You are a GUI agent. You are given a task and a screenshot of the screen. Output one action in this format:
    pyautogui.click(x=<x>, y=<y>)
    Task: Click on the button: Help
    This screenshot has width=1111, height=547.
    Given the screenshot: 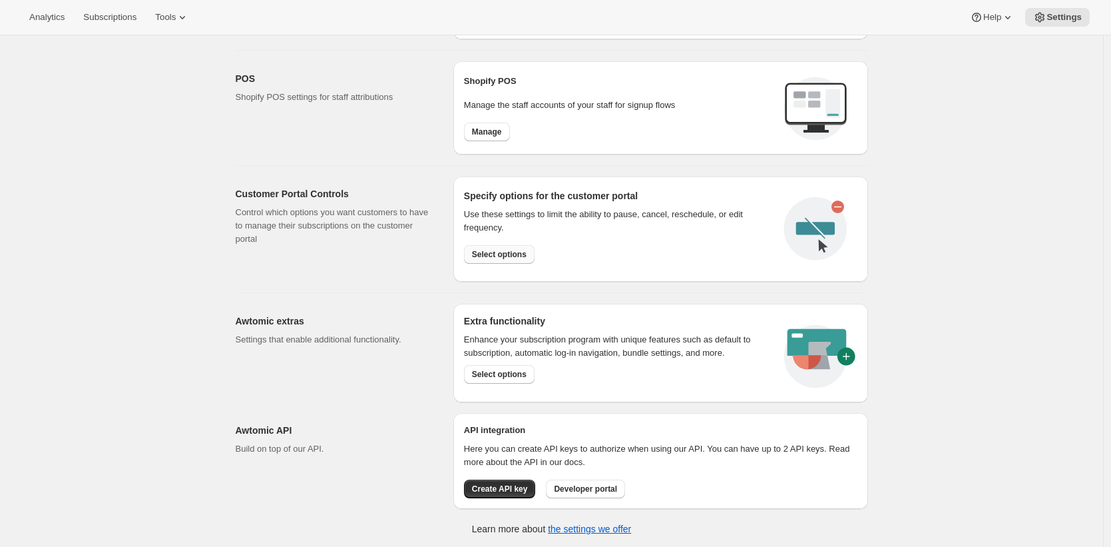 What is the action you would take?
    pyautogui.click(x=992, y=17)
    